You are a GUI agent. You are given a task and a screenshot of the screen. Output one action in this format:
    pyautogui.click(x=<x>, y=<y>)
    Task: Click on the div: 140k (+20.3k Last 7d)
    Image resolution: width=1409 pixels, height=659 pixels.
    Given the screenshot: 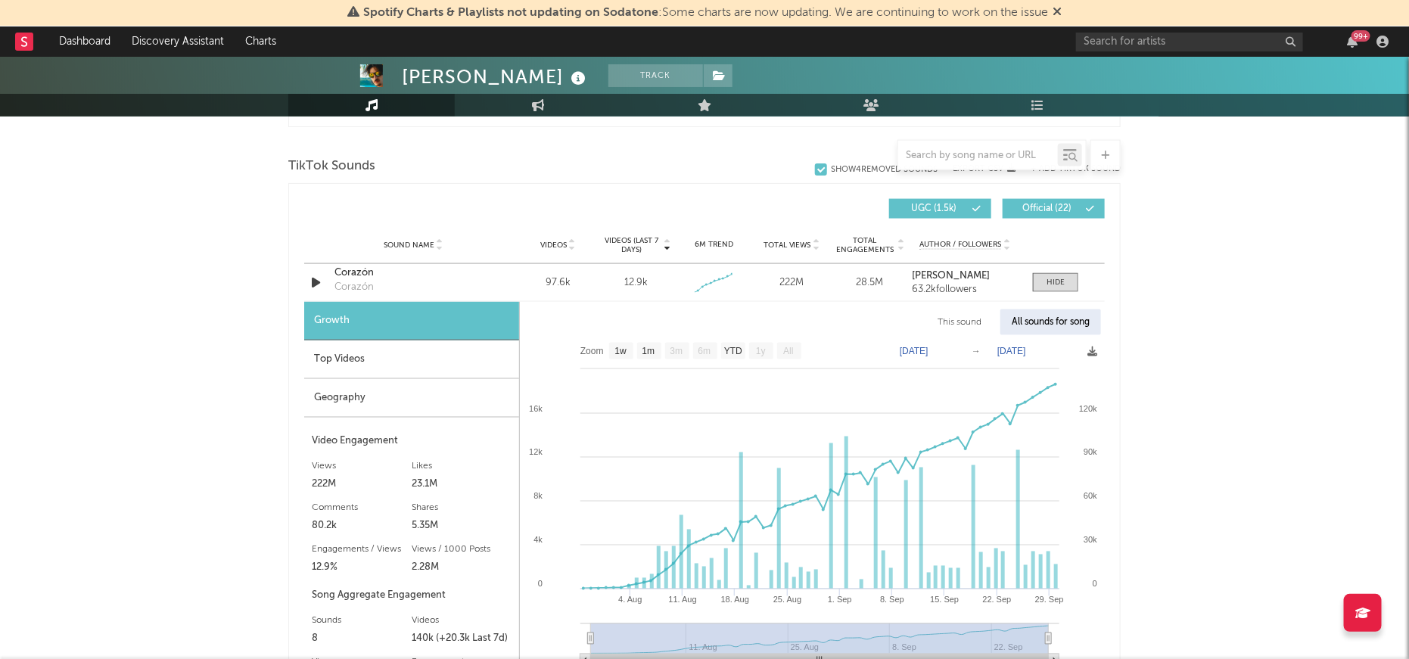 What is the action you would take?
    pyautogui.click(x=462, y=639)
    